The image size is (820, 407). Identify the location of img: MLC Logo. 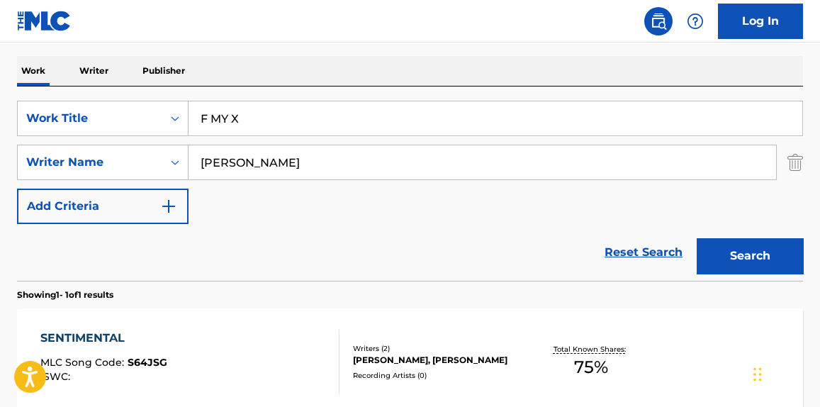
(44, 21).